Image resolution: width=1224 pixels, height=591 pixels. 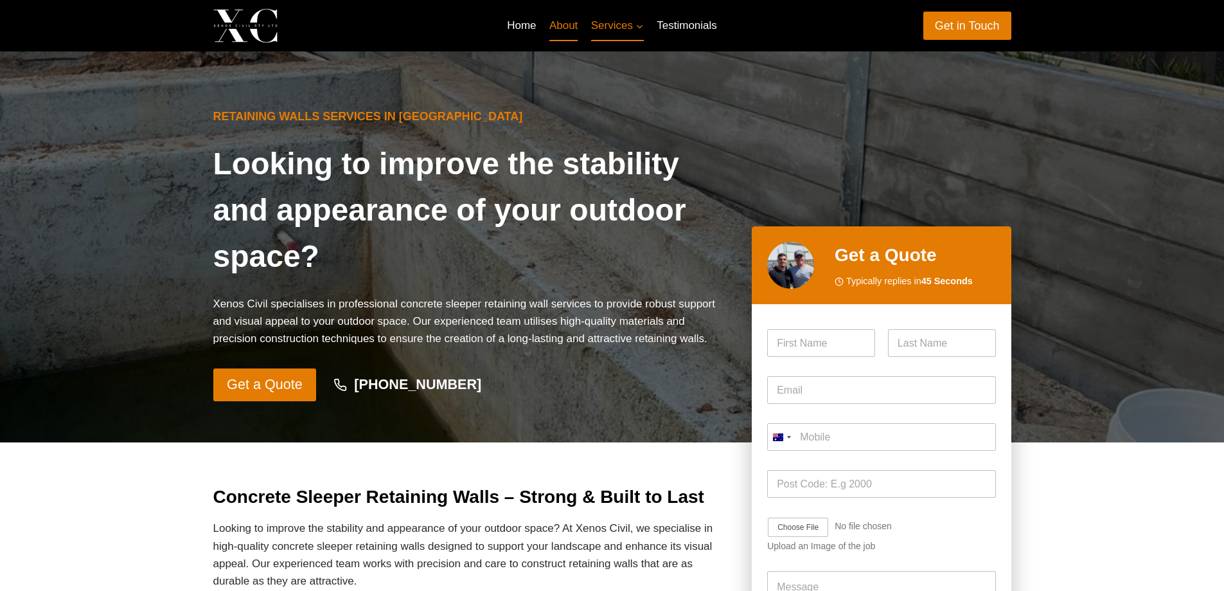 What do you see at coordinates (265, 385) in the screenshot?
I see `a: Get a Quote` at bounding box center [265, 385].